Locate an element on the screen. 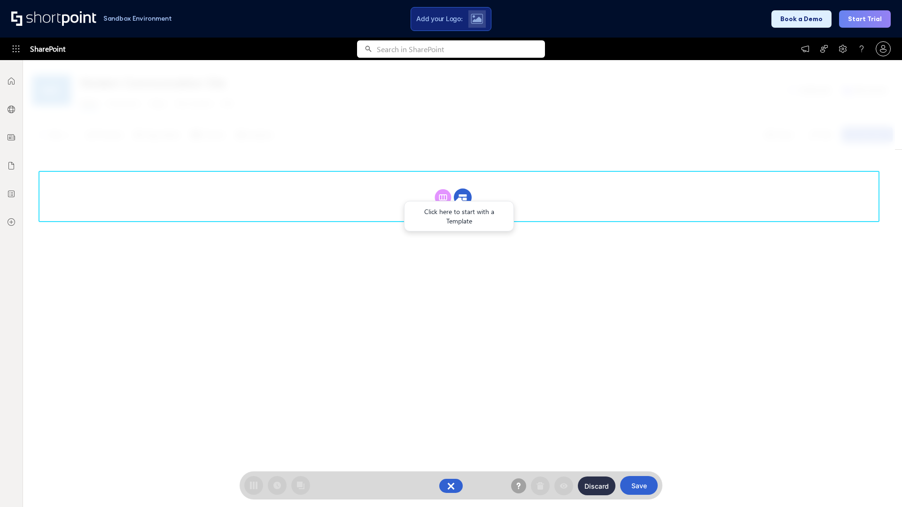 The height and width of the screenshot is (507, 902). span: SharePoint is located at coordinates (47, 49).